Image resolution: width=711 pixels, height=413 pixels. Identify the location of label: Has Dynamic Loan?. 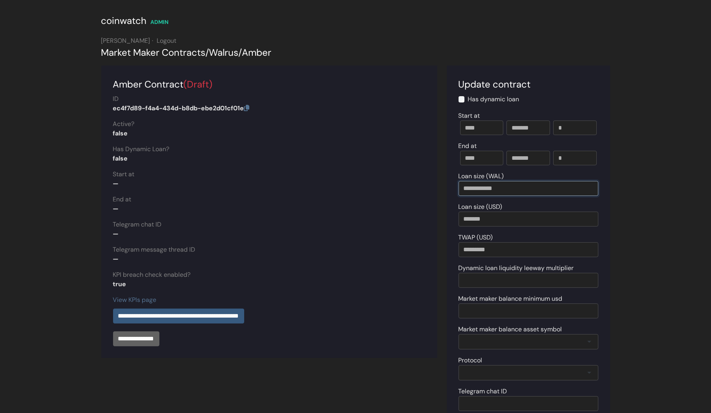
(141, 149).